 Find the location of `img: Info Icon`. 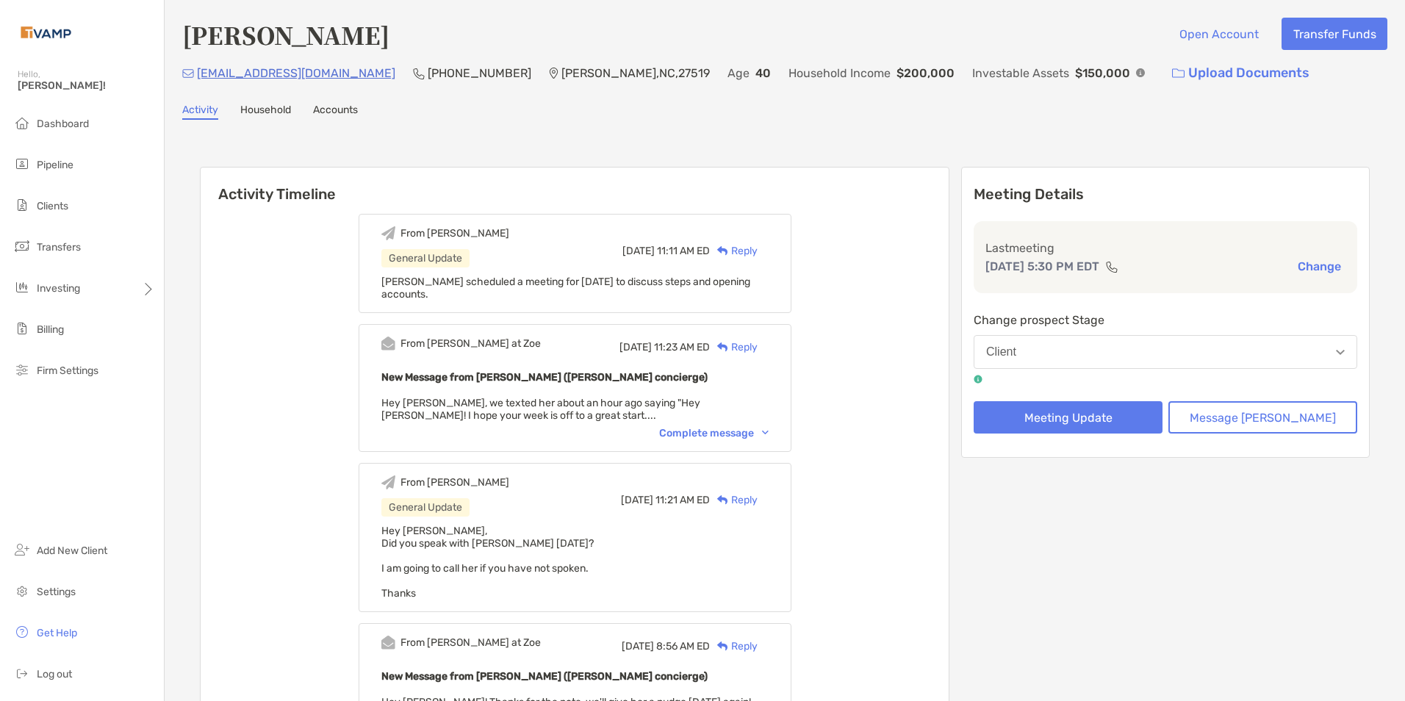

img: Info Icon is located at coordinates (1141, 73).